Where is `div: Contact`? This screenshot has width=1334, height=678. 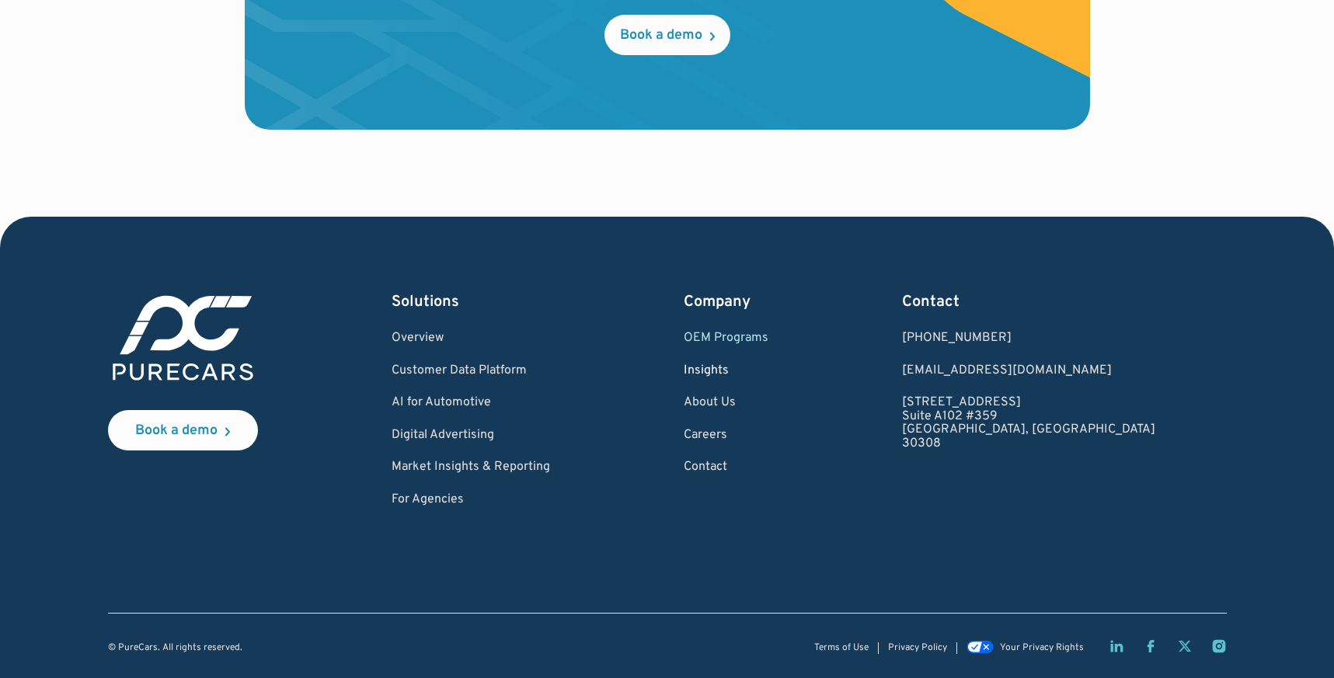
div: Contact is located at coordinates (1028, 302).